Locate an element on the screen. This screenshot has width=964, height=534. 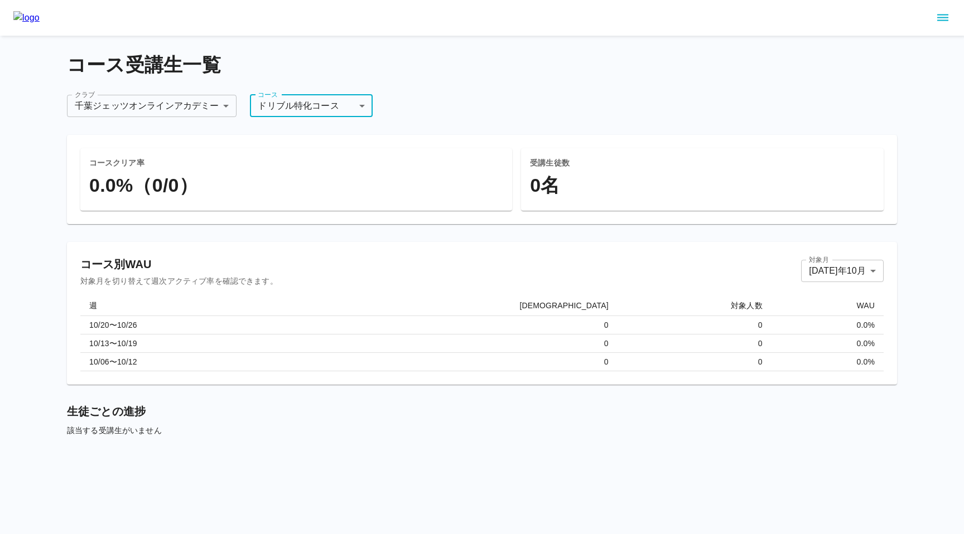
th: 週 is located at coordinates (182, 306).